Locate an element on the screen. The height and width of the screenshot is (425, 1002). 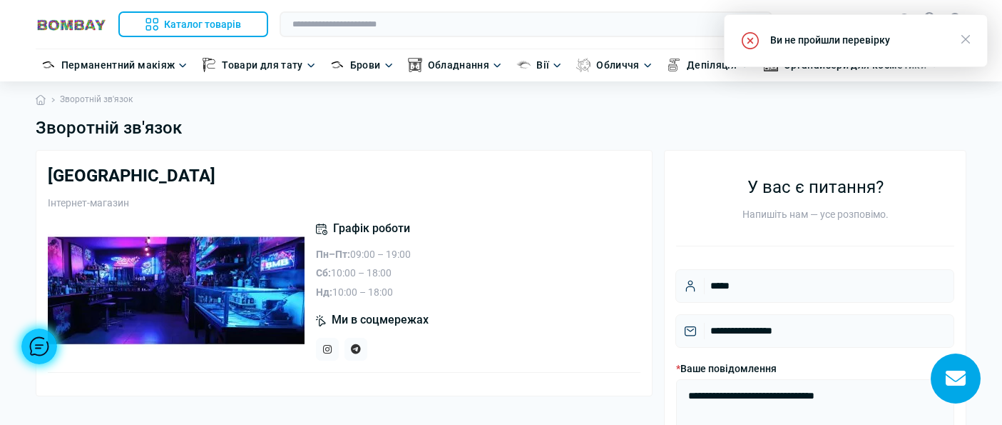
b: Нд: is located at coordinates (324, 292).